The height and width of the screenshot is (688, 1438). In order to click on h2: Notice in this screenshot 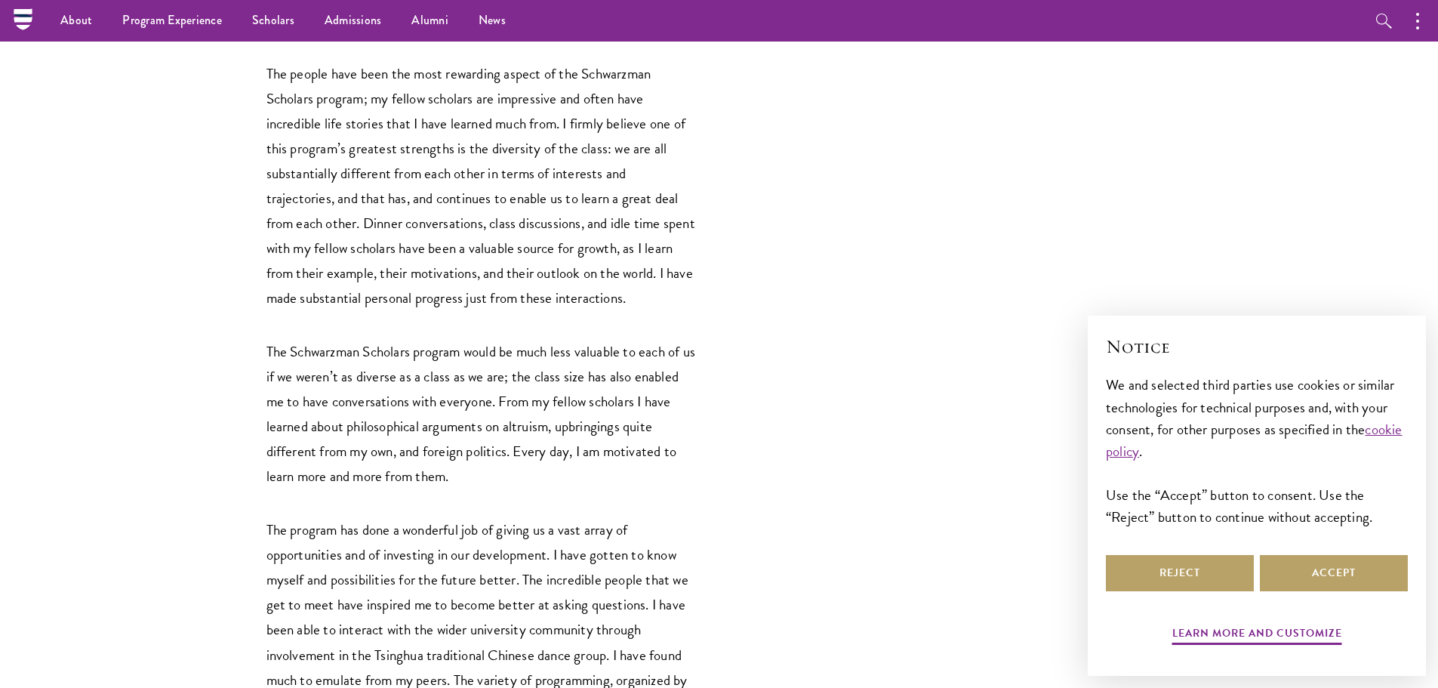, I will do `click(1257, 346)`.